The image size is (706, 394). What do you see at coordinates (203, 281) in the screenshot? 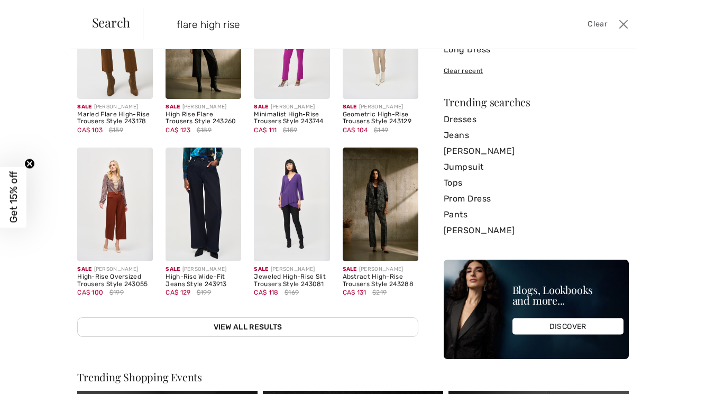
I see `div: High-Rise Wide-Fit Jeans Style 243913` at bounding box center [203, 281].